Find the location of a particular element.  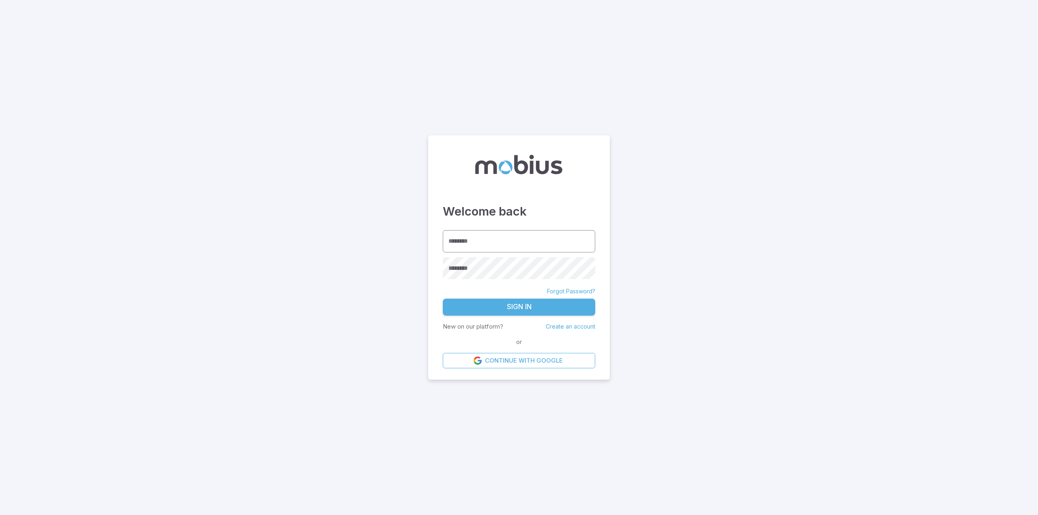

a: Continue with Google is located at coordinates (519, 361).